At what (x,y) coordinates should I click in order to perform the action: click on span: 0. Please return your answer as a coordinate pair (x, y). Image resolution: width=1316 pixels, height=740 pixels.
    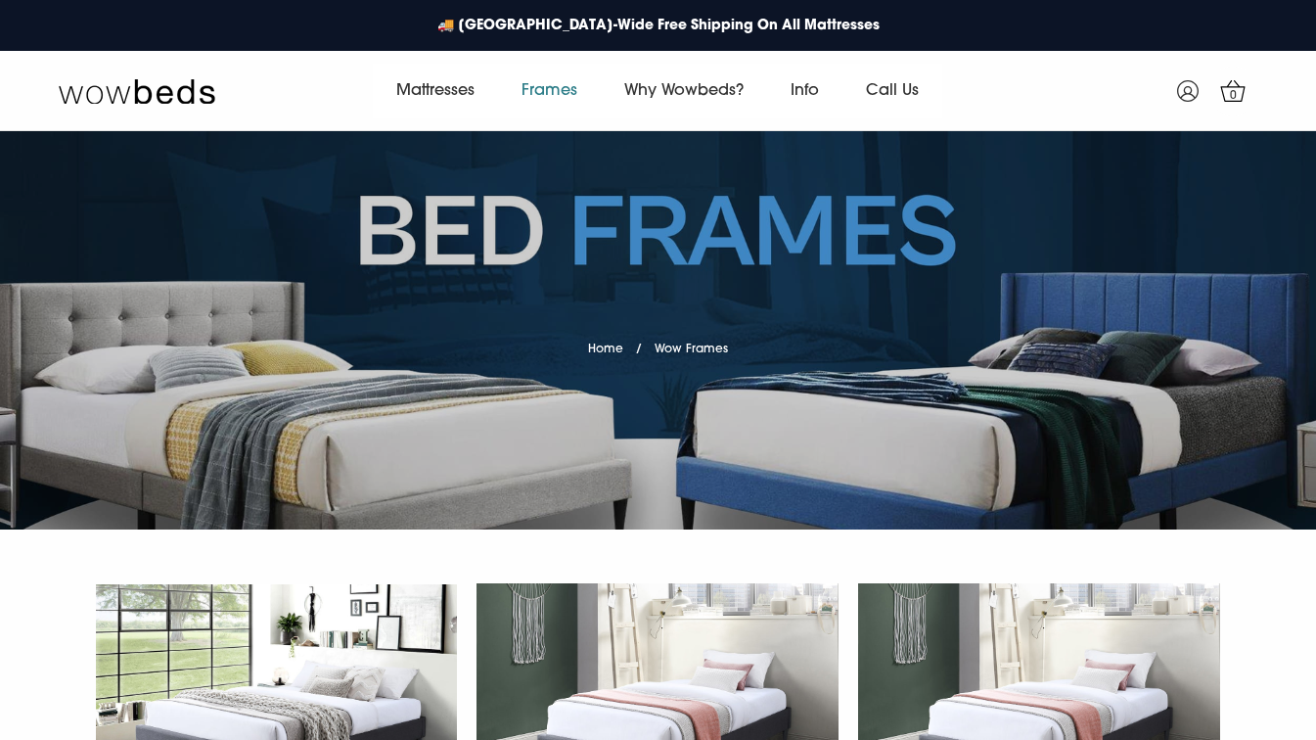
    Looking at the image, I should click on (1234, 96).